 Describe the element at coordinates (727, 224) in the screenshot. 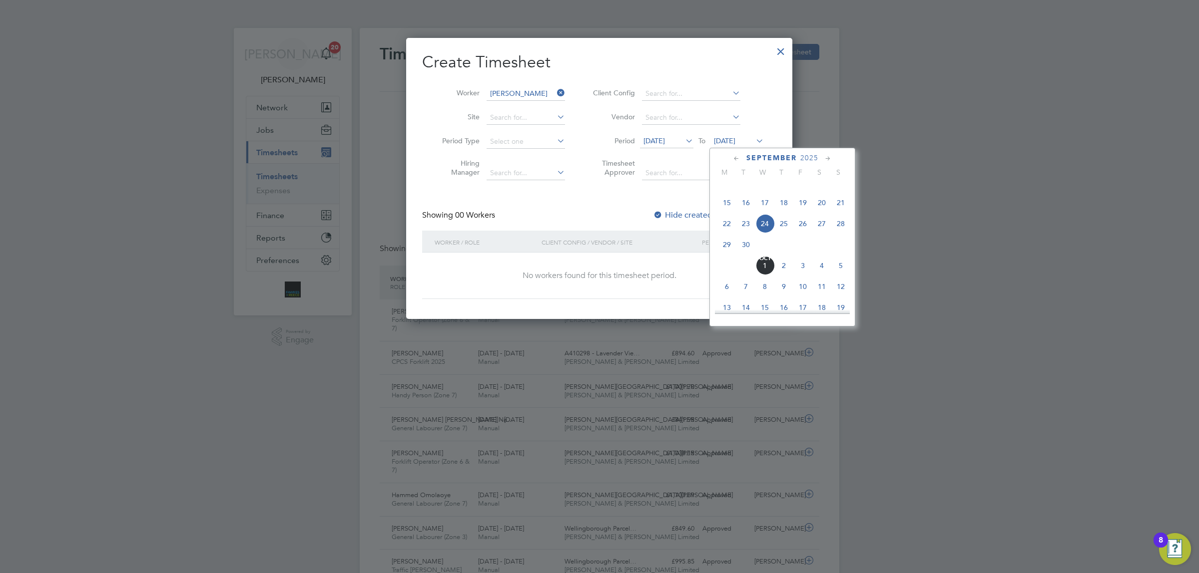

I see `span: 22` at that location.